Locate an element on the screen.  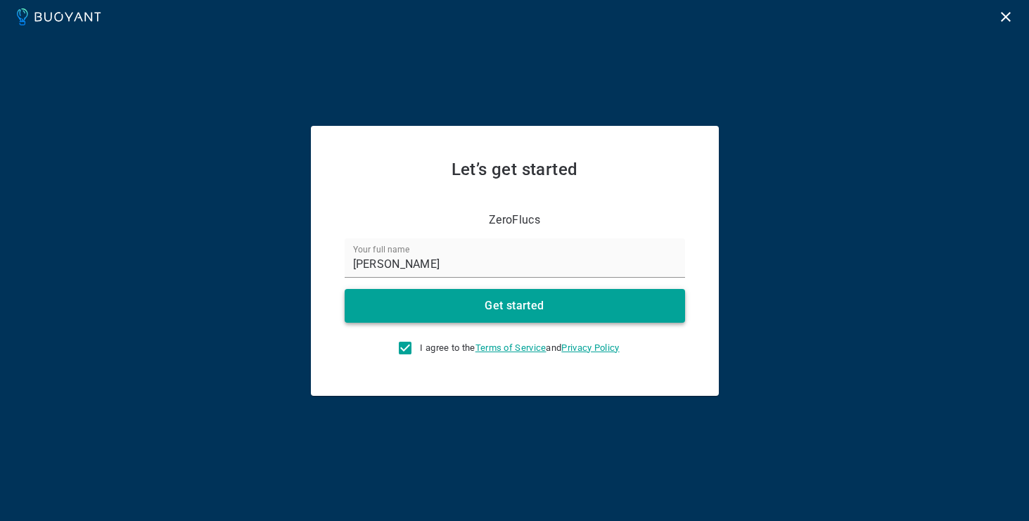
h2: Let’s get started is located at coordinates (515, 170).